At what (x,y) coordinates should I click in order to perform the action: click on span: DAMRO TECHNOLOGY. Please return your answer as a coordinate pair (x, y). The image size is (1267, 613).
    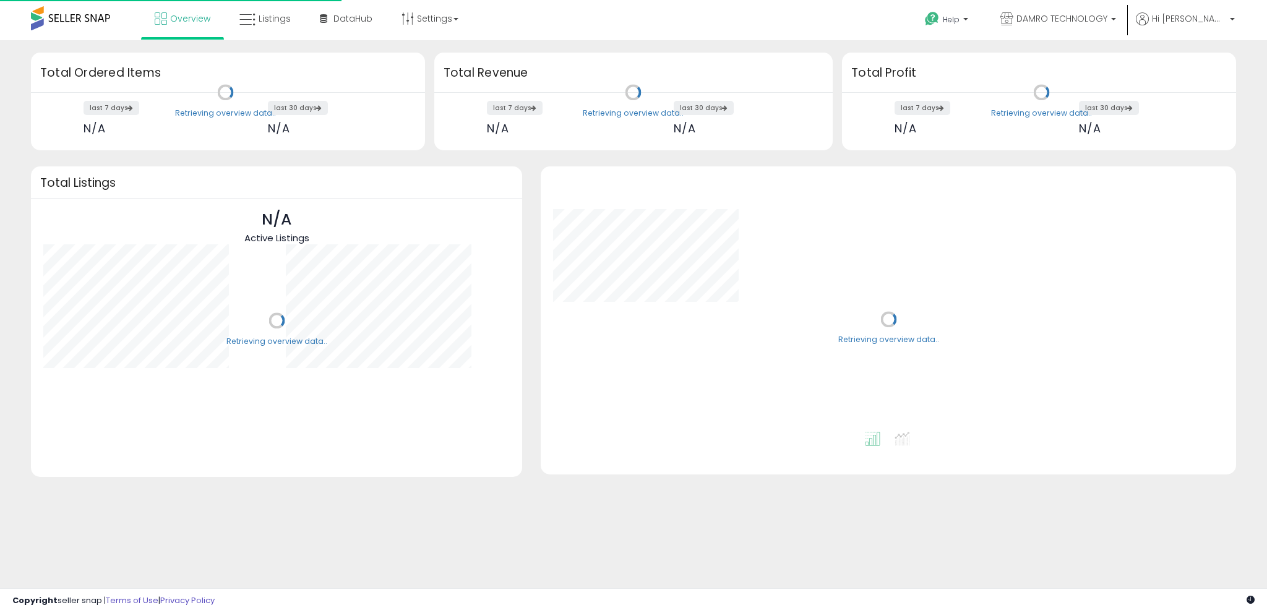
    Looking at the image, I should click on (1062, 19).